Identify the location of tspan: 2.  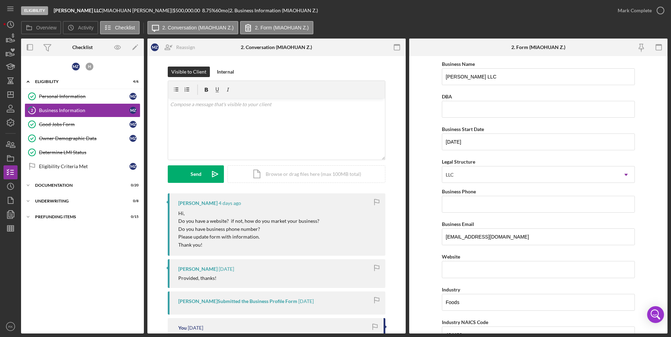
(32, 110).